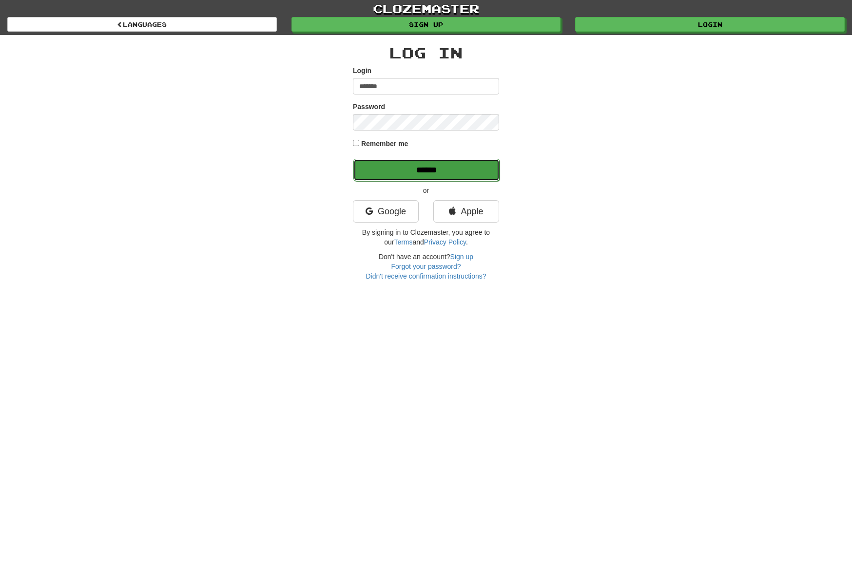 This screenshot has width=852, height=563. I want to click on a: Privacy Policy, so click(445, 242).